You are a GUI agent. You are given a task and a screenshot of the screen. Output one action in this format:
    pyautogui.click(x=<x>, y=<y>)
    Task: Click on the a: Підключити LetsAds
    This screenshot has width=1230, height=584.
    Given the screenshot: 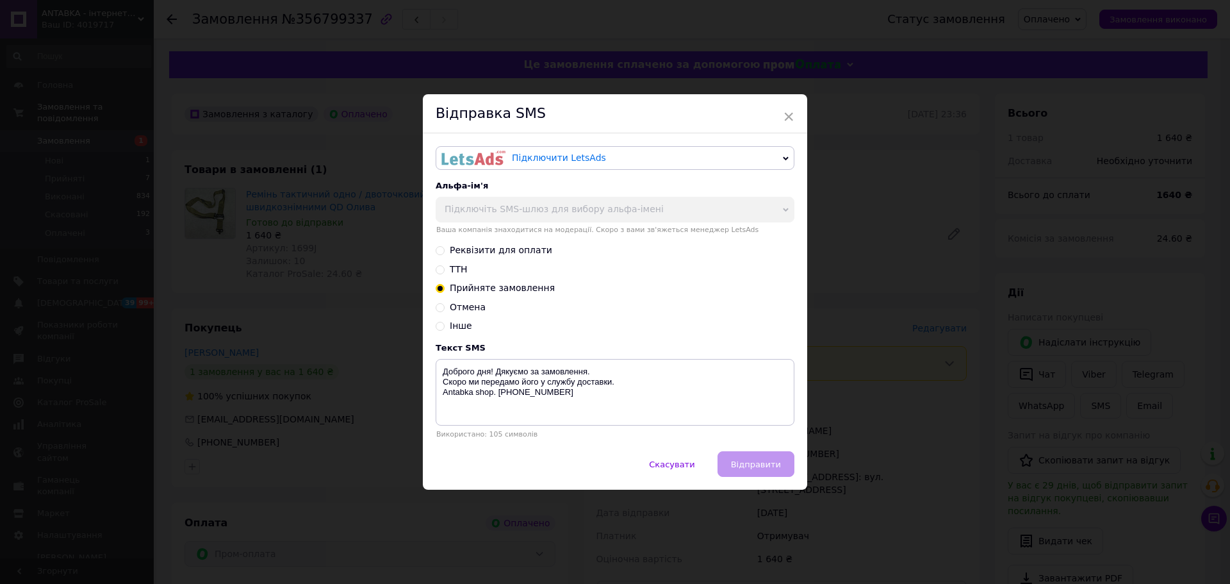 What is the action you would take?
    pyautogui.click(x=559, y=158)
    